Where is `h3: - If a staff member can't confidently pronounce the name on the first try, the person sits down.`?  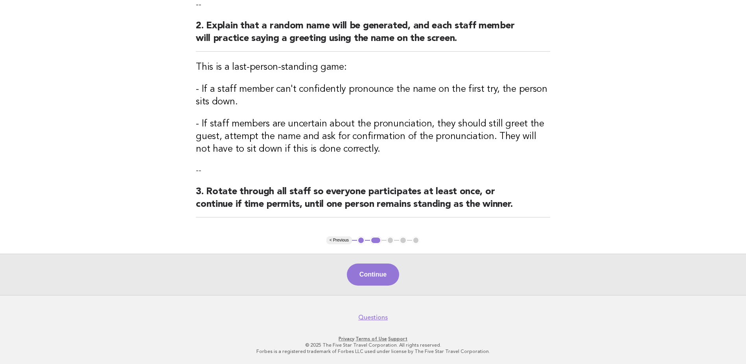 h3: - If a staff member can't confidently pronounce the name on the first try, the person sits down. is located at coordinates (373, 96).